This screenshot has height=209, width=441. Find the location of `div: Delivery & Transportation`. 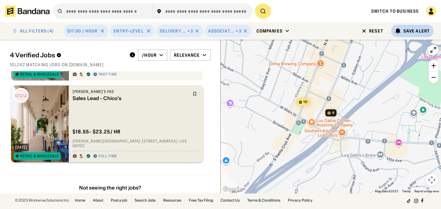

div: Delivery & Transportation is located at coordinates (173, 31).